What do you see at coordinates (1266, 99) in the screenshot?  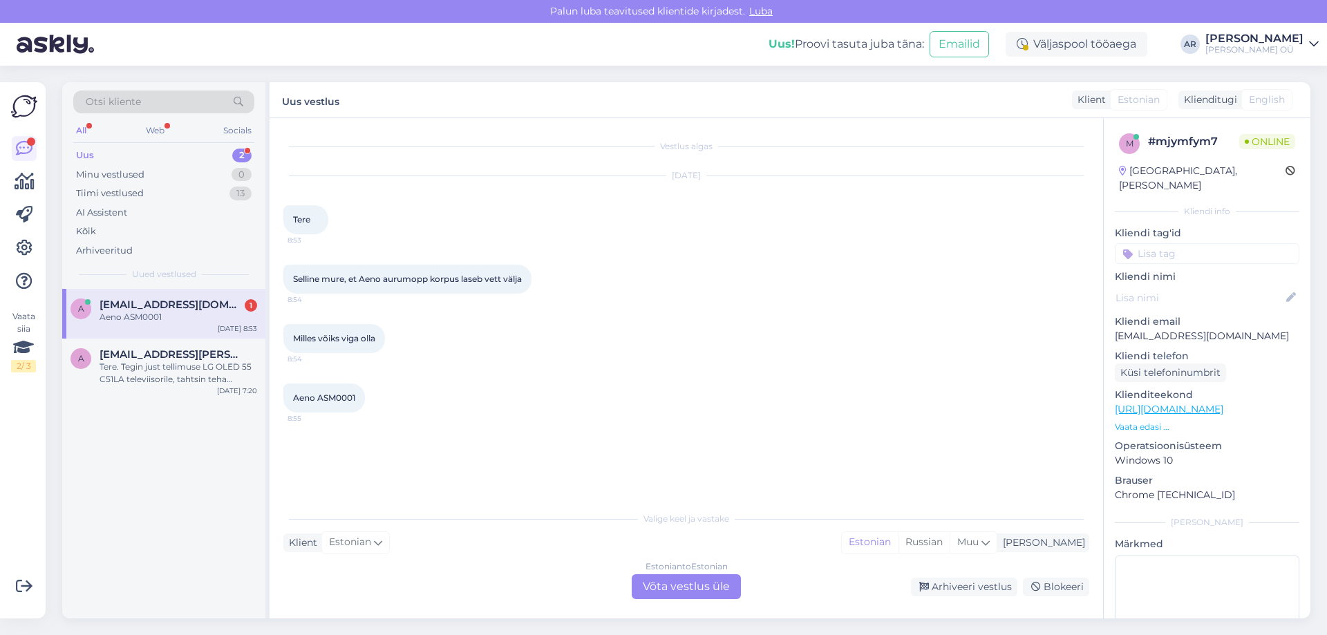 I see `span: English` at bounding box center [1266, 99].